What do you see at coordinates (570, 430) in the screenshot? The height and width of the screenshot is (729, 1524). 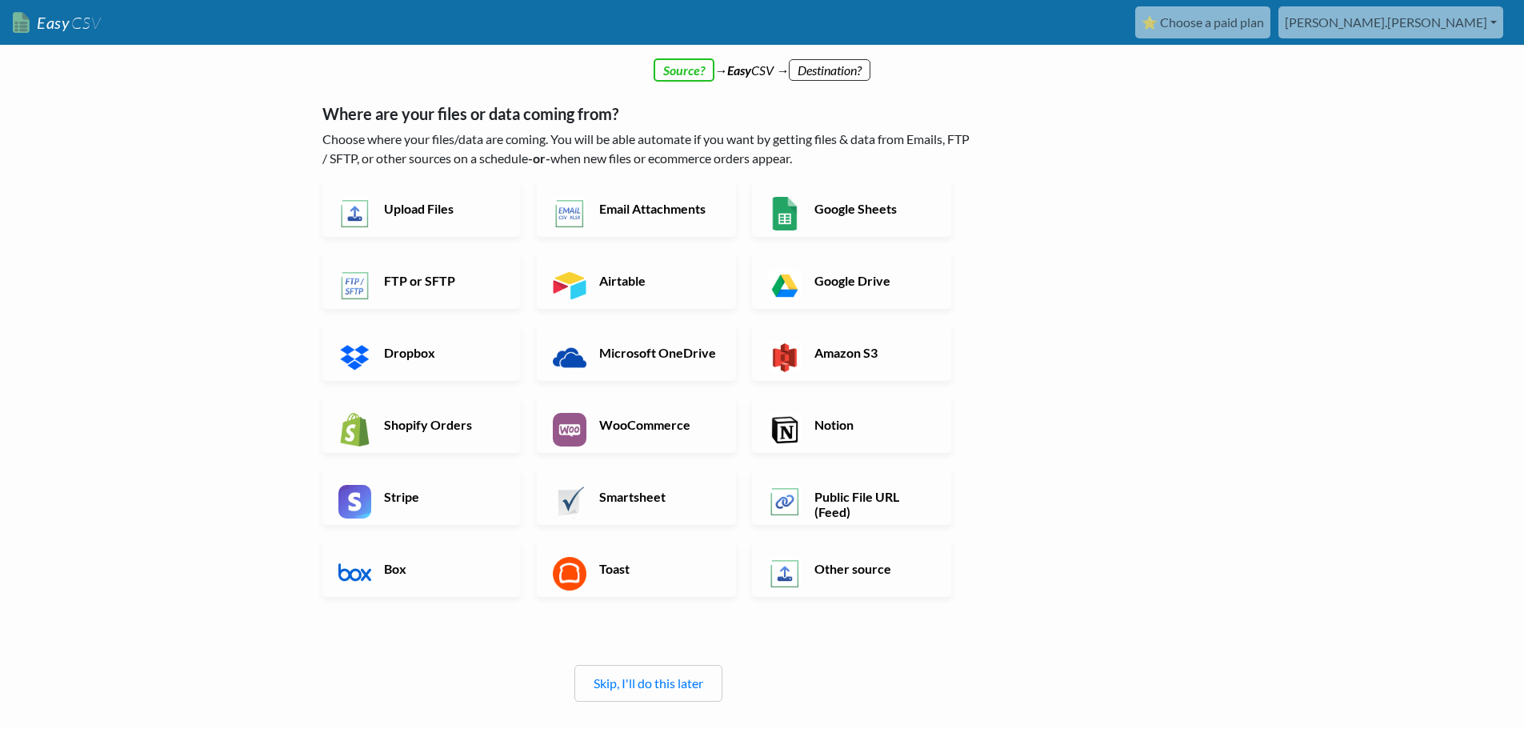 I see `img: WooCommerce App & API` at bounding box center [570, 430].